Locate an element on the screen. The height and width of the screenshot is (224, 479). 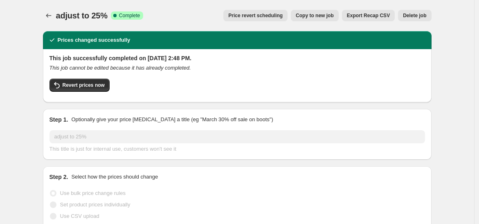
span: Revert prices now is located at coordinates (83, 85).